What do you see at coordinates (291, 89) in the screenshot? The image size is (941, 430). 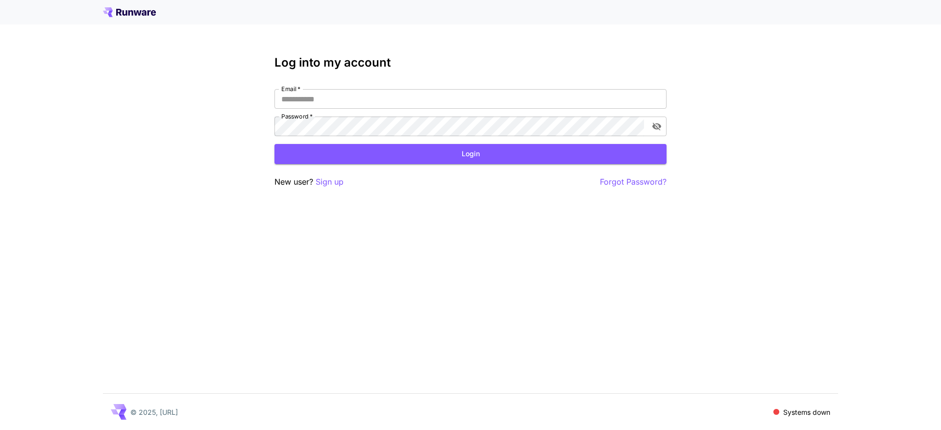 I see `label: Email` at bounding box center [291, 89].